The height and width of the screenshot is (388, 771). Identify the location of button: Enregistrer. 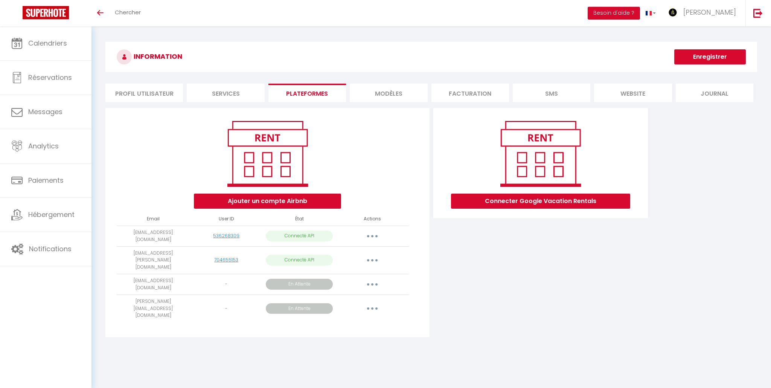
(710, 57).